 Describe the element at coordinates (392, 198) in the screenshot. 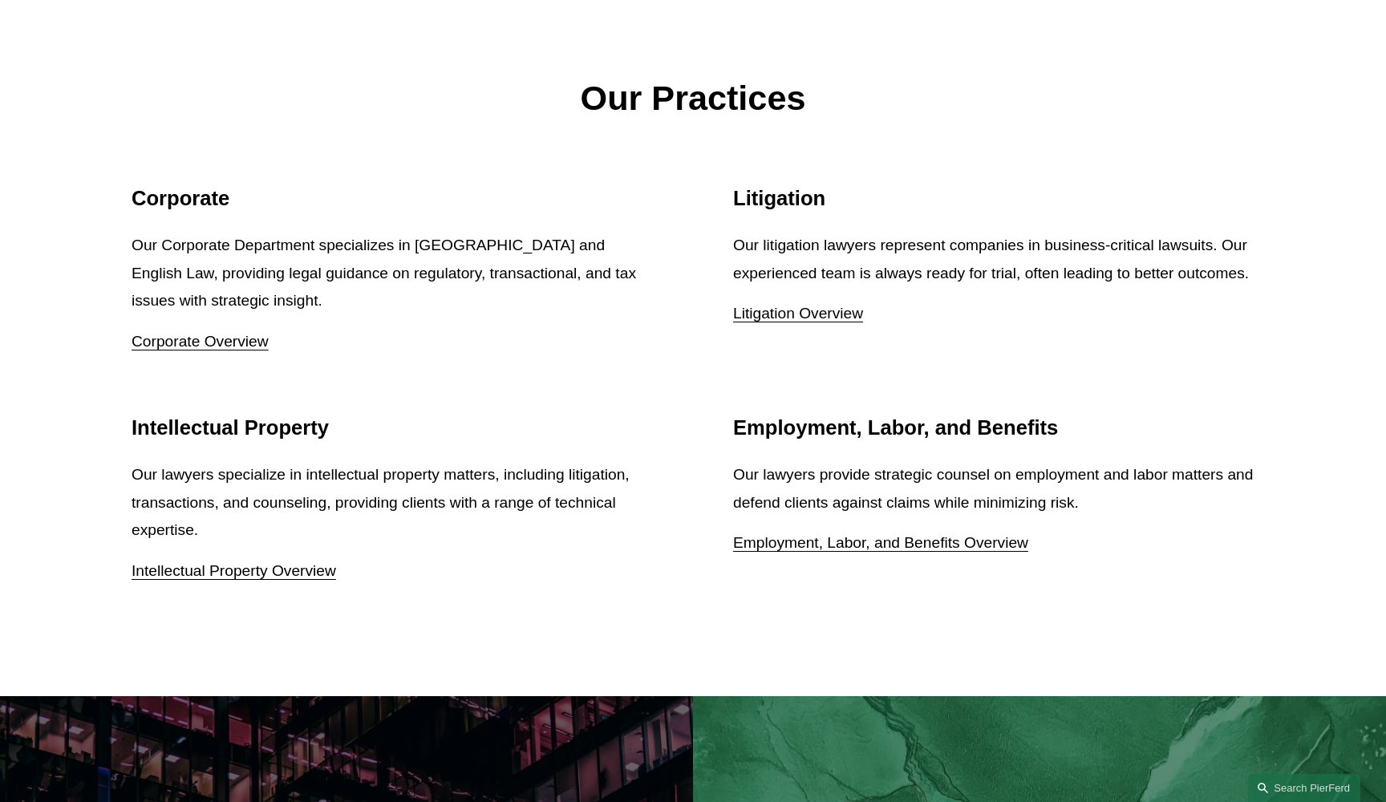

I see `h2: Corporate` at that location.